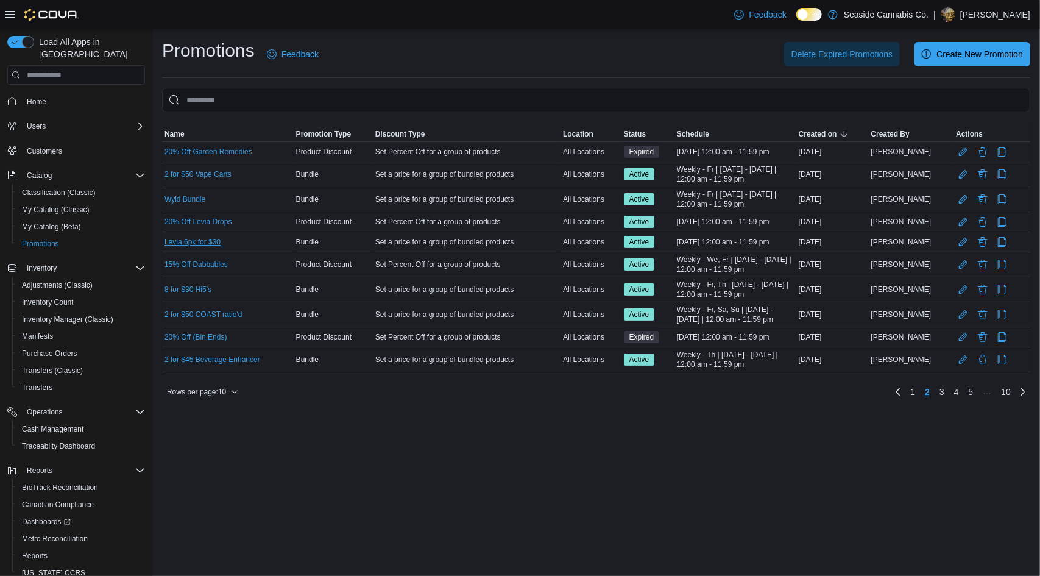 Image resolution: width=1040 pixels, height=576 pixels. I want to click on button: Transfers, so click(81, 387).